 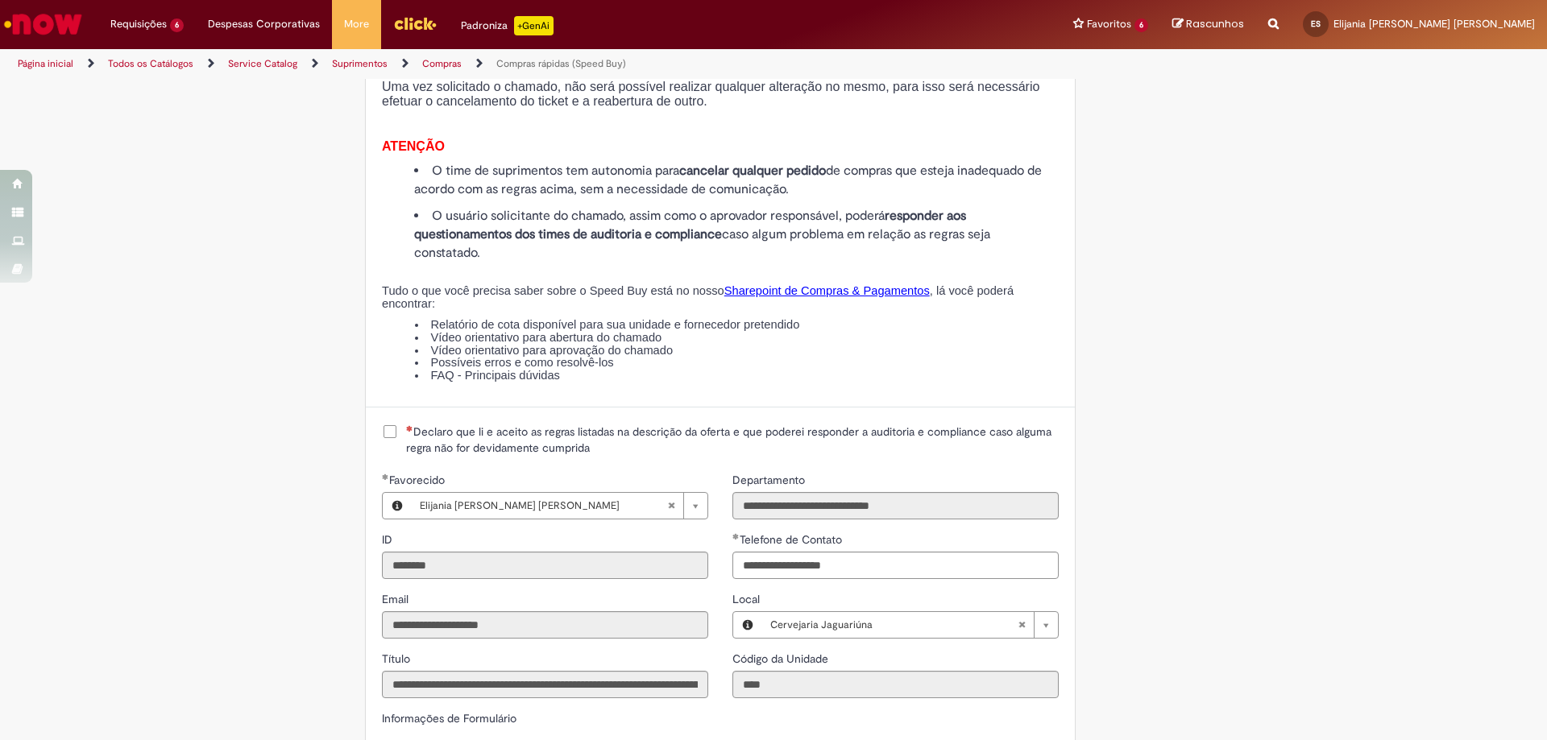 What do you see at coordinates (736, 376) in the screenshot?
I see `li: FAQ - Principais dúvidas` at bounding box center [736, 376].